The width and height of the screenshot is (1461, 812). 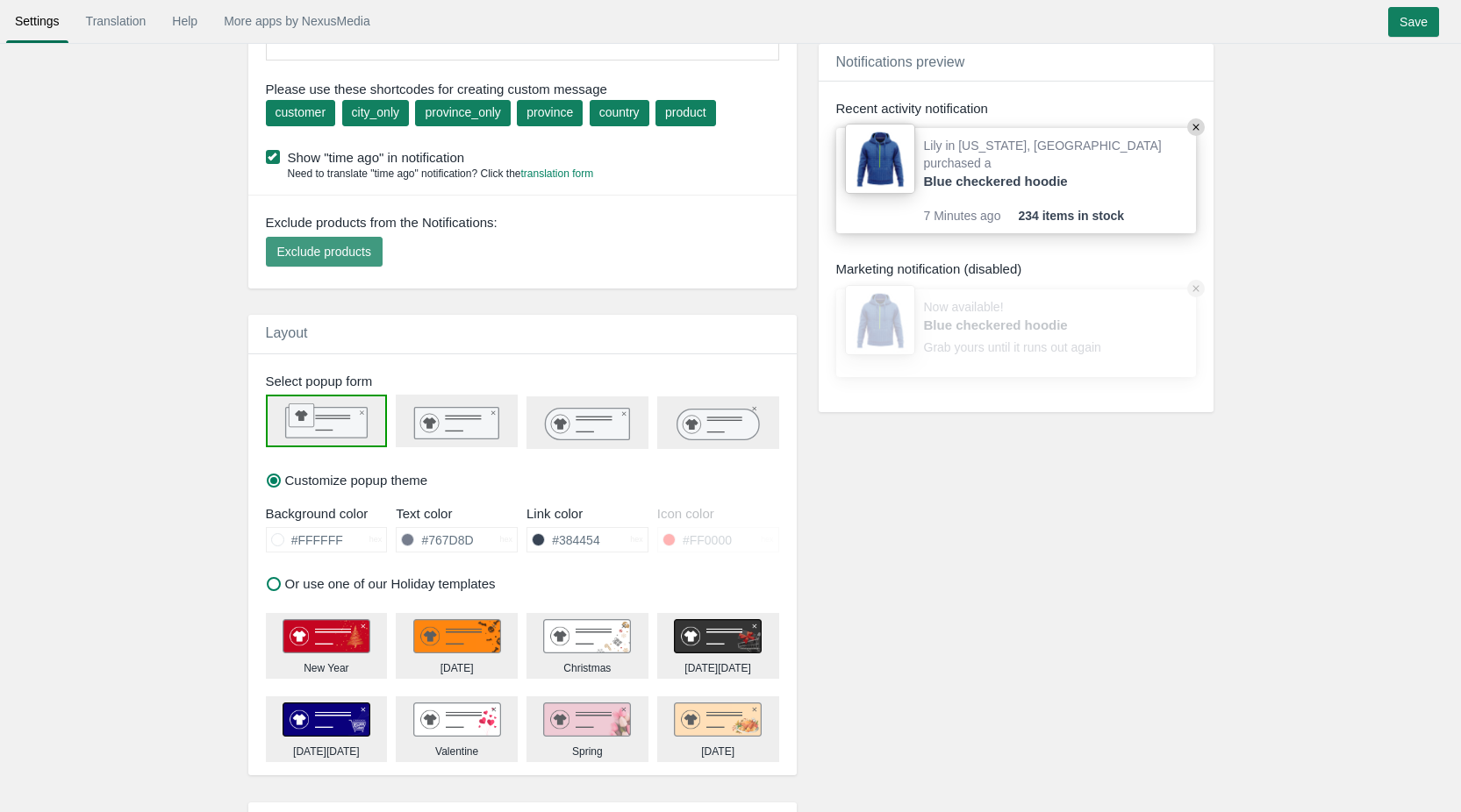 I want to click on img: thanksgiving.png, so click(x=718, y=720).